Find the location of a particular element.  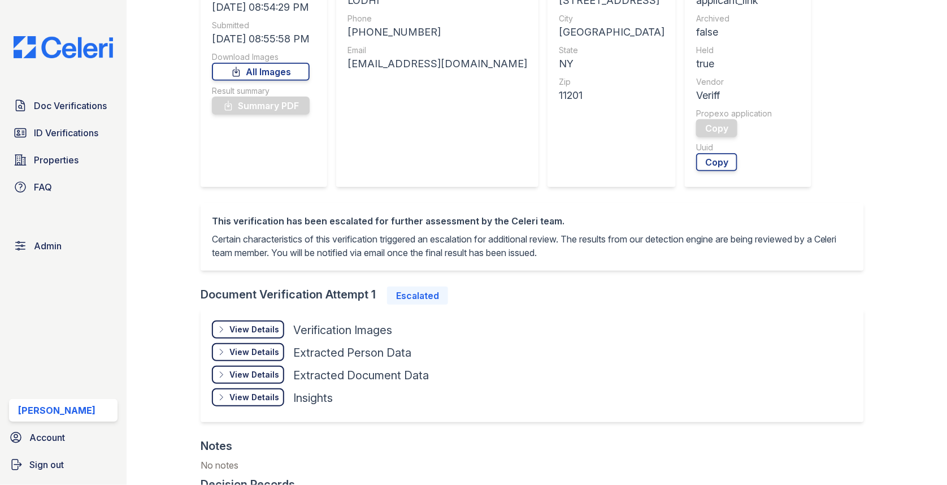

a: ID Verifications is located at coordinates (63, 133).